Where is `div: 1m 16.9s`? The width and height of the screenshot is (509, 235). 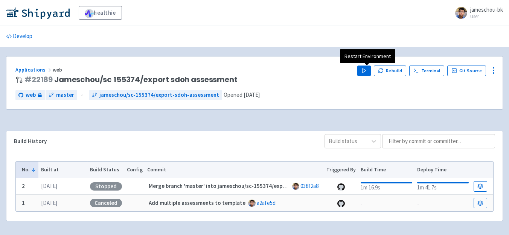 div: 1m 16.9s is located at coordinates (386, 186).